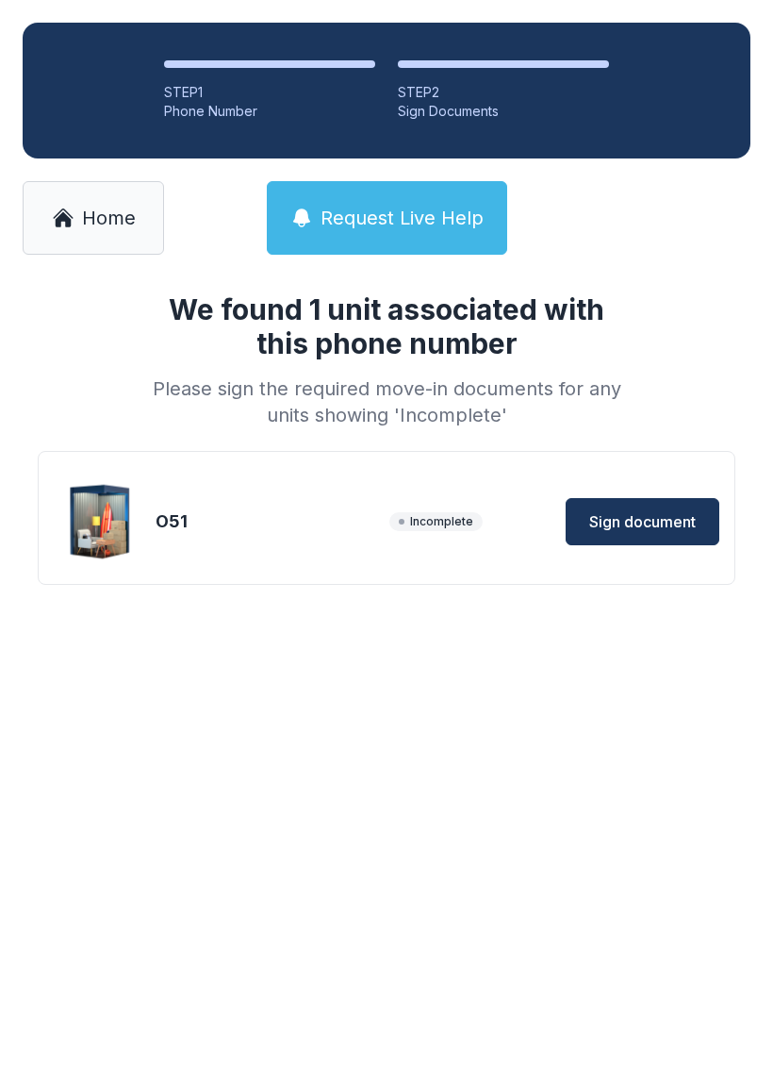 This screenshot has width=773, height=1067. What do you see at coordinates (504, 92) in the screenshot?
I see `div: STEP 2` at bounding box center [504, 92].